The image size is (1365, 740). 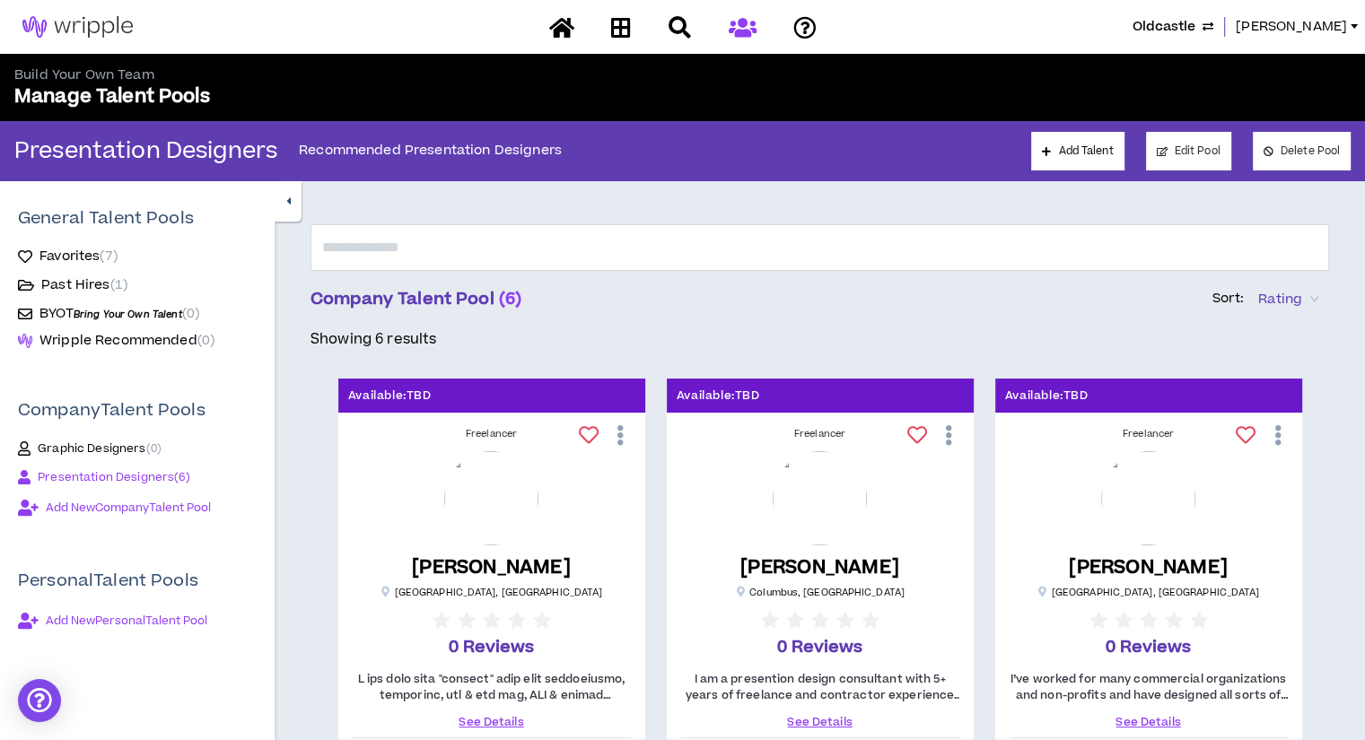 What do you see at coordinates (39, 701) in the screenshot?
I see `div: Open Intercom Messenger` at bounding box center [39, 701].